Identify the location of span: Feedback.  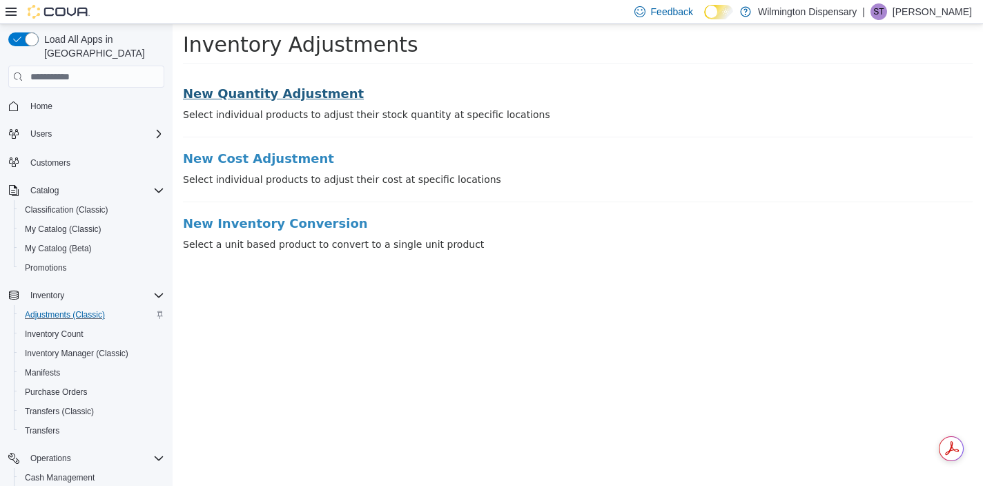
(672, 12).